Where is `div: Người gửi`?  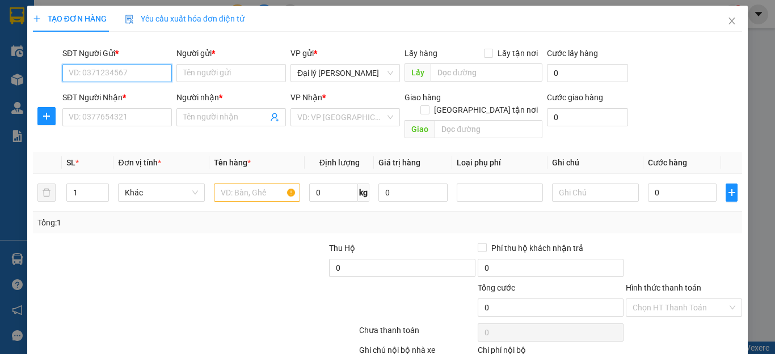
div: Người gửi is located at coordinates (231, 53).